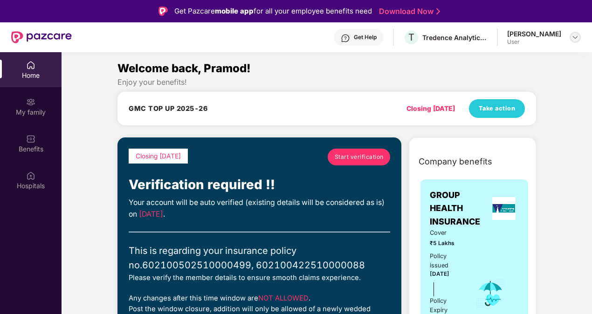 The width and height of the screenshot is (592, 314). I want to click on span: ₹5 Lakhs, so click(446, 243).